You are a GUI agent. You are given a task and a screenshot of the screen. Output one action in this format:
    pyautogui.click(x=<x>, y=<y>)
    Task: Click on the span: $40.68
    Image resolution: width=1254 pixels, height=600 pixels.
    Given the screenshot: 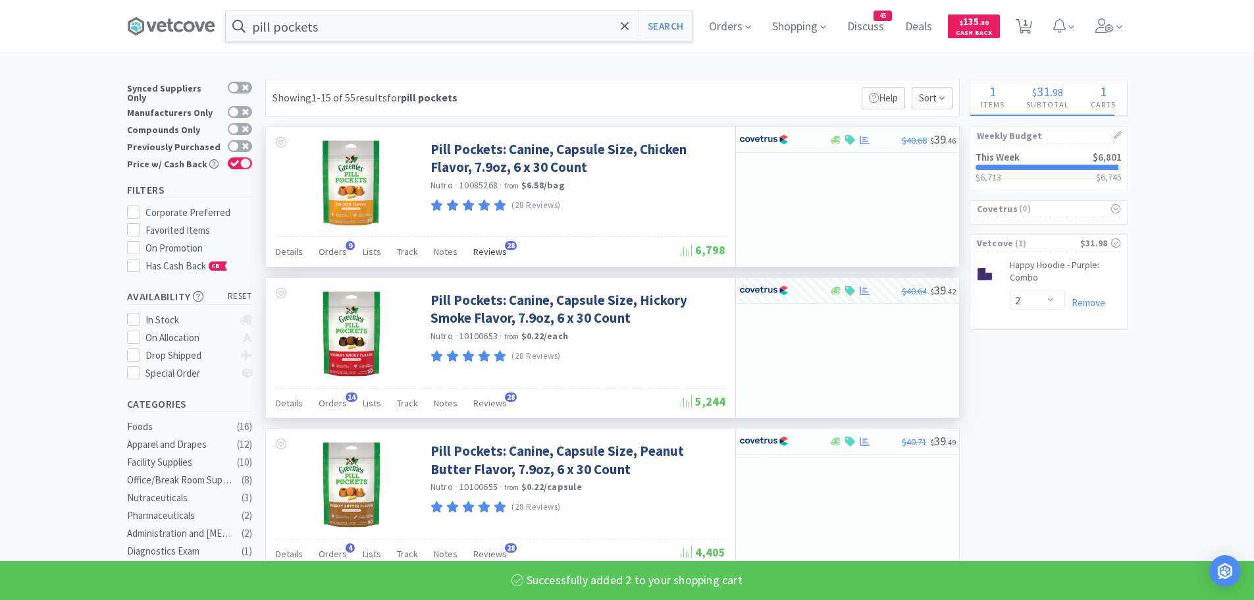 What is the action you would take?
    pyautogui.click(x=914, y=140)
    